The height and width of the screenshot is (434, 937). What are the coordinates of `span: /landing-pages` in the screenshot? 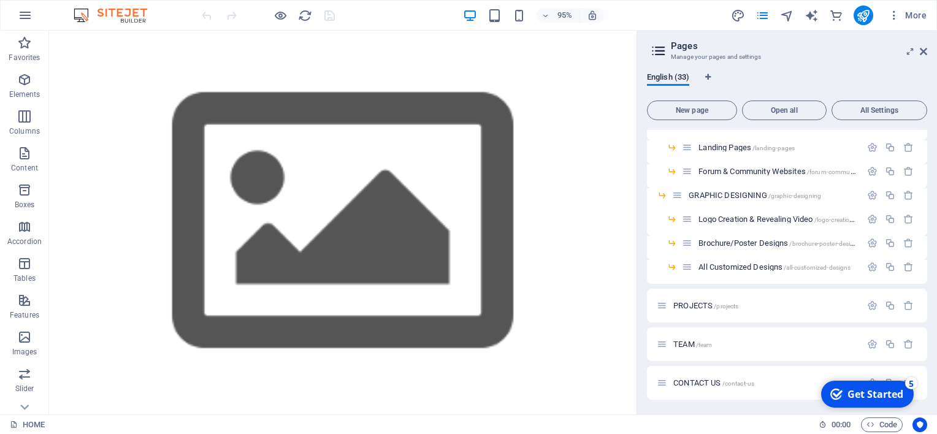 It's located at (773, 148).